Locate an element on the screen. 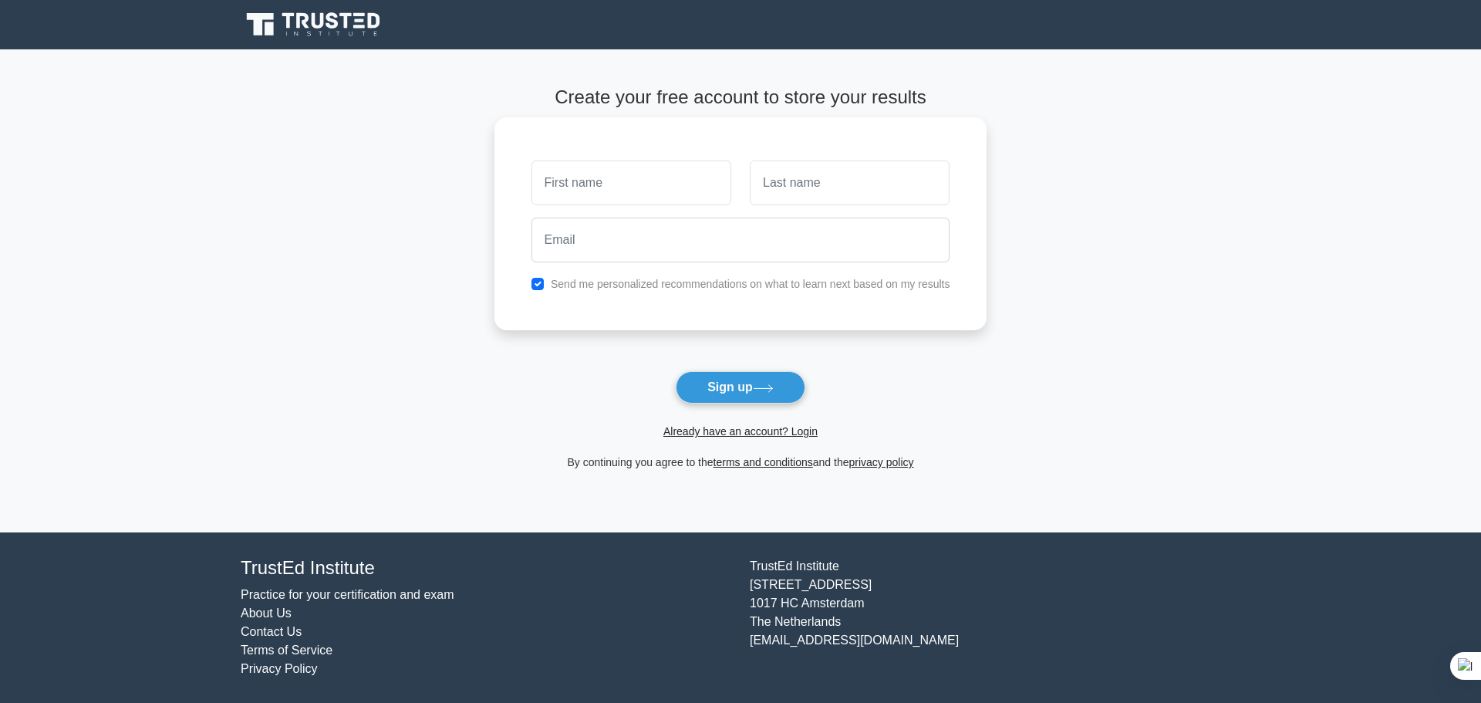  a: terms and conditions is located at coordinates (763, 462).